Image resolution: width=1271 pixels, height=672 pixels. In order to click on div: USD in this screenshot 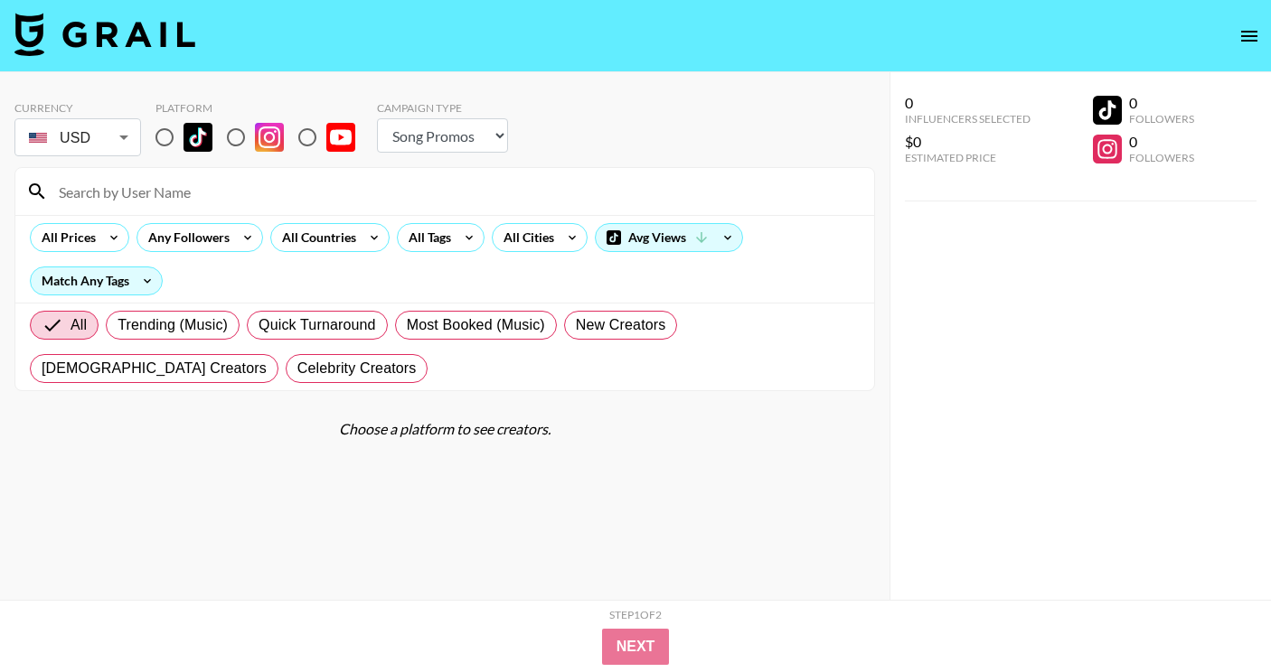, I will do `click(78, 137)`.